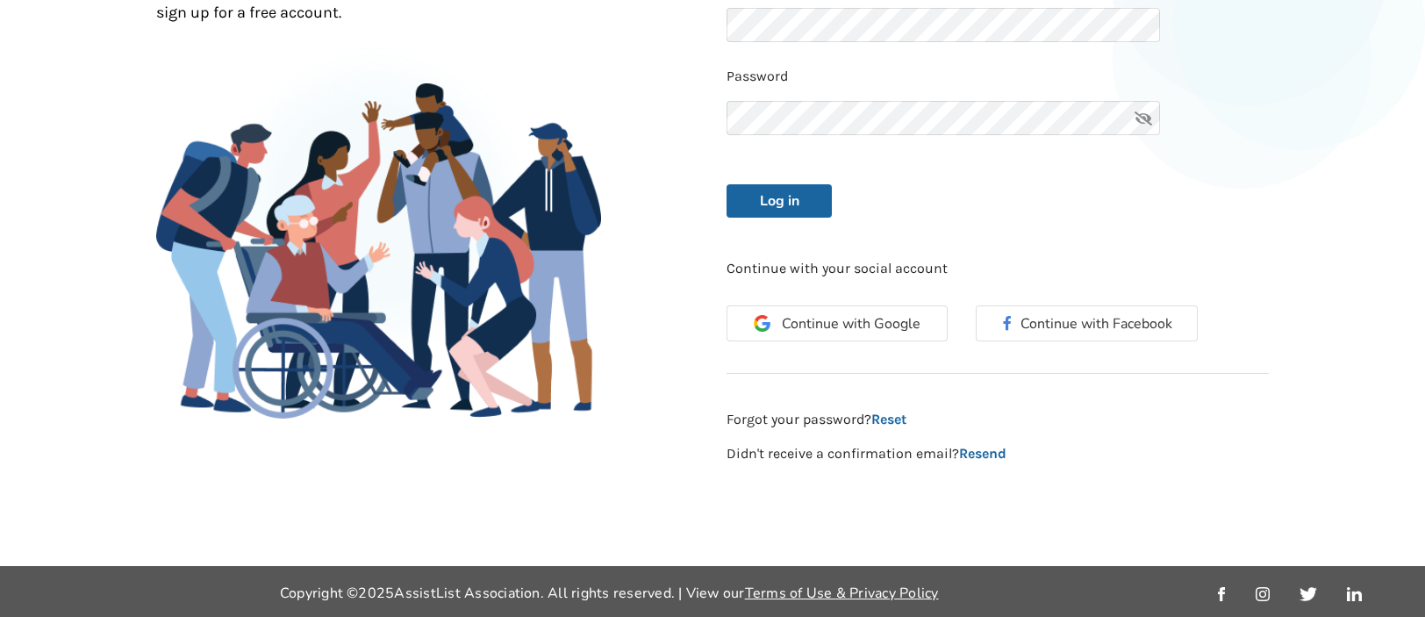  What do you see at coordinates (997, 454) in the screenshot?
I see `p: Didn't receive a confirmation email?` at bounding box center [997, 454].